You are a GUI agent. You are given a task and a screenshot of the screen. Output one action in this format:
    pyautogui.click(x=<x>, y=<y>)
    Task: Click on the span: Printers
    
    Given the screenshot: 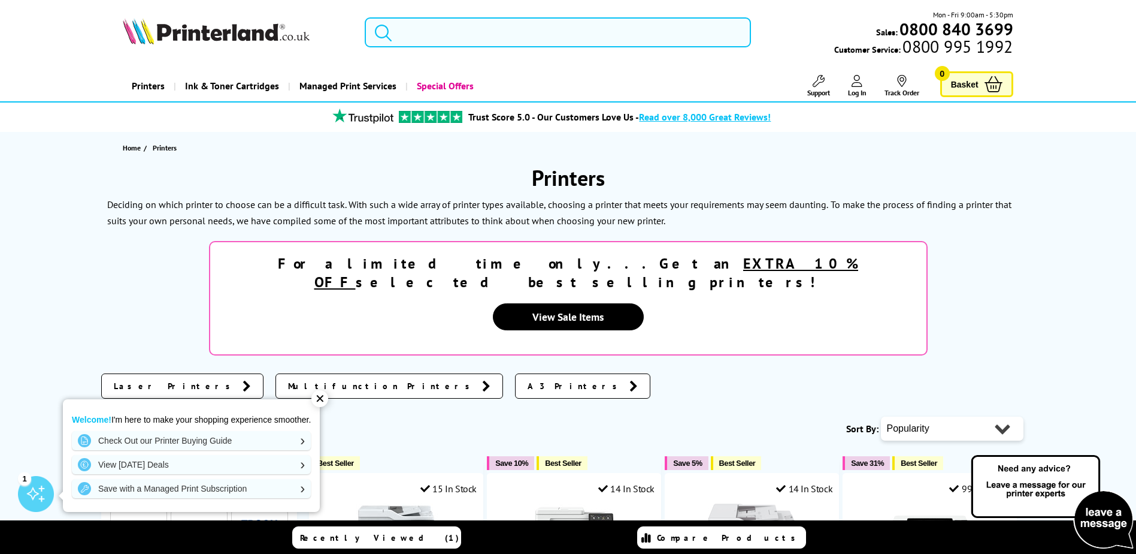 What is the action you would take?
    pyautogui.click(x=165, y=147)
    